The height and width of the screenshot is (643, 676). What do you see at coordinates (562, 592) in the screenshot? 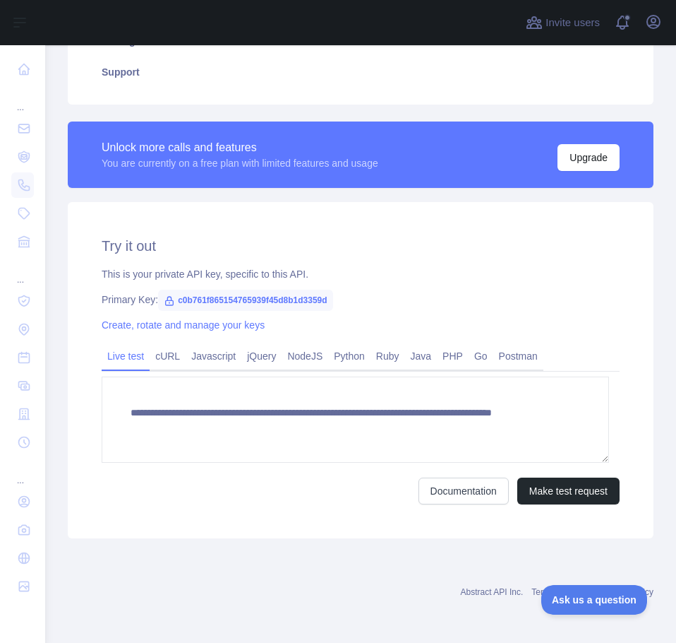
I see `a: Terms of service` at bounding box center [562, 592].